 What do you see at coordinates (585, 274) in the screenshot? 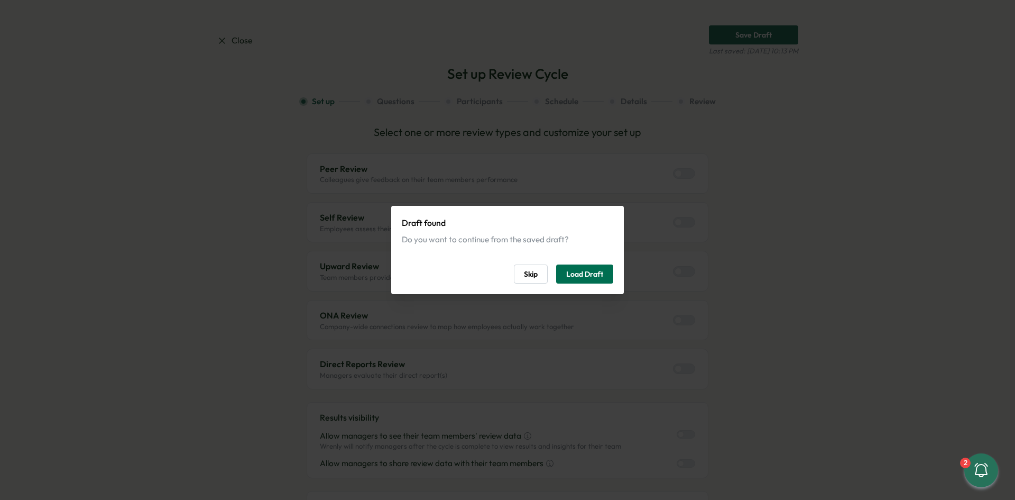
I see `button: Load Draft` at bounding box center [585, 274].